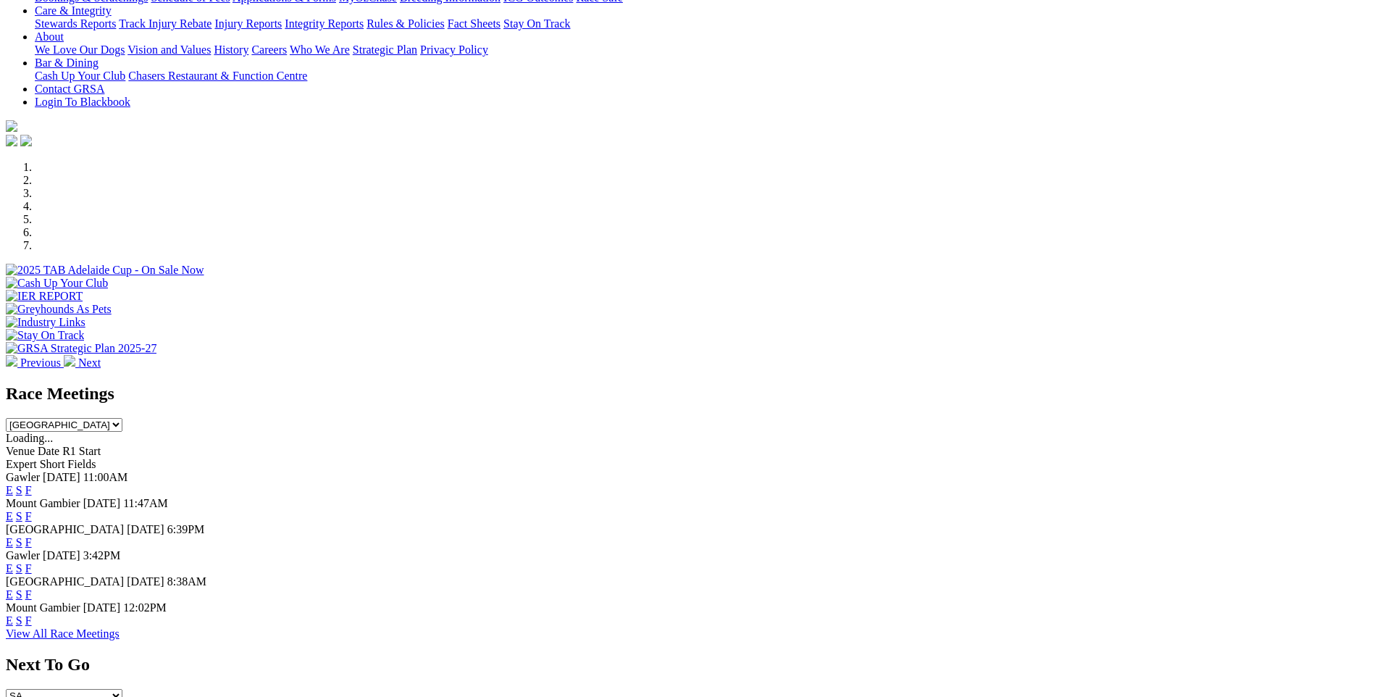 This screenshot has width=1374, height=697. What do you see at coordinates (80, 75) in the screenshot?
I see `a: Cash Up Your Club` at bounding box center [80, 75].